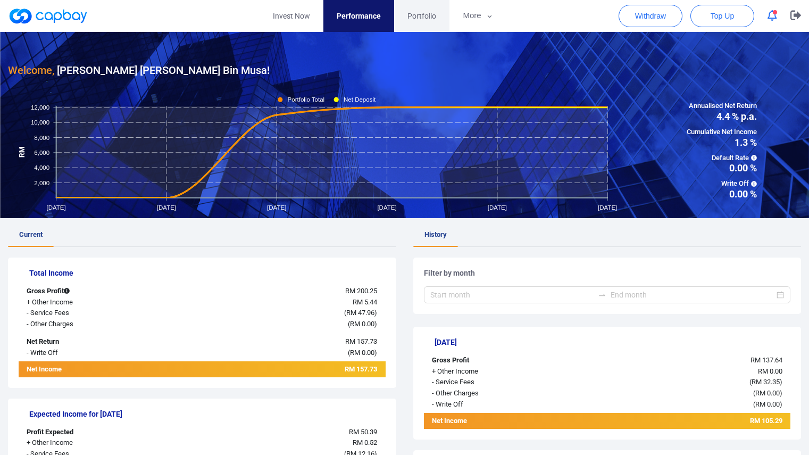  I want to click on span: Cumulative Net Income, so click(722, 132).